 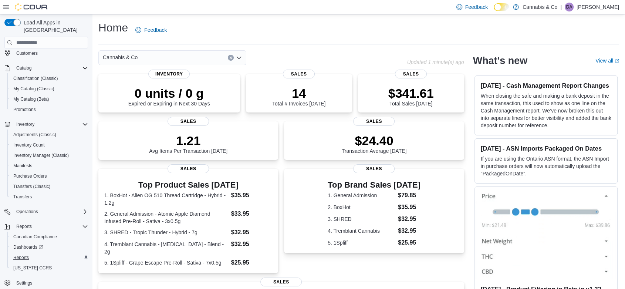 I want to click on span: Canadian Compliance, so click(x=49, y=237).